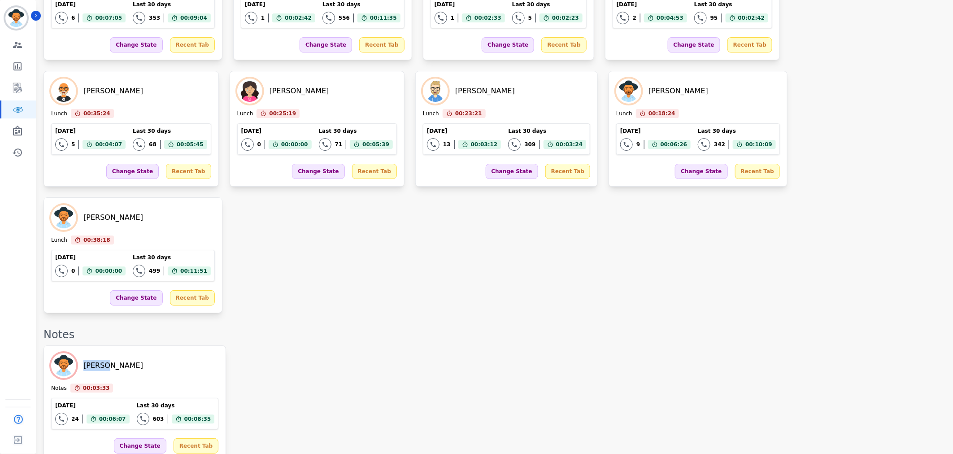 Image resolution: width=953 pixels, height=454 pixels. What do you see at coordinates (344, 18) in the screenshot?
I see `div: 556` at bounding box center [344, 18].